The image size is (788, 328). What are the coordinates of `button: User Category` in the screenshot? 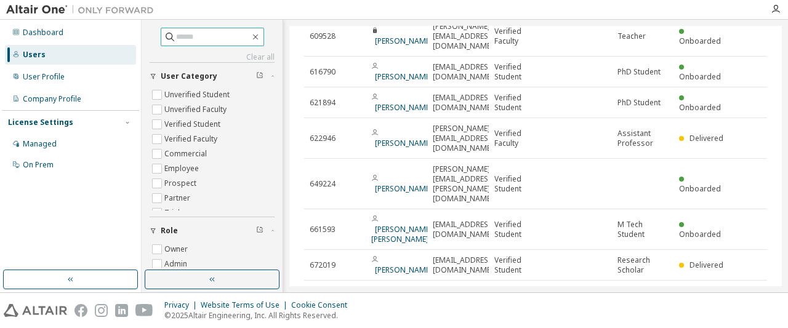 It's located at (212, 76).